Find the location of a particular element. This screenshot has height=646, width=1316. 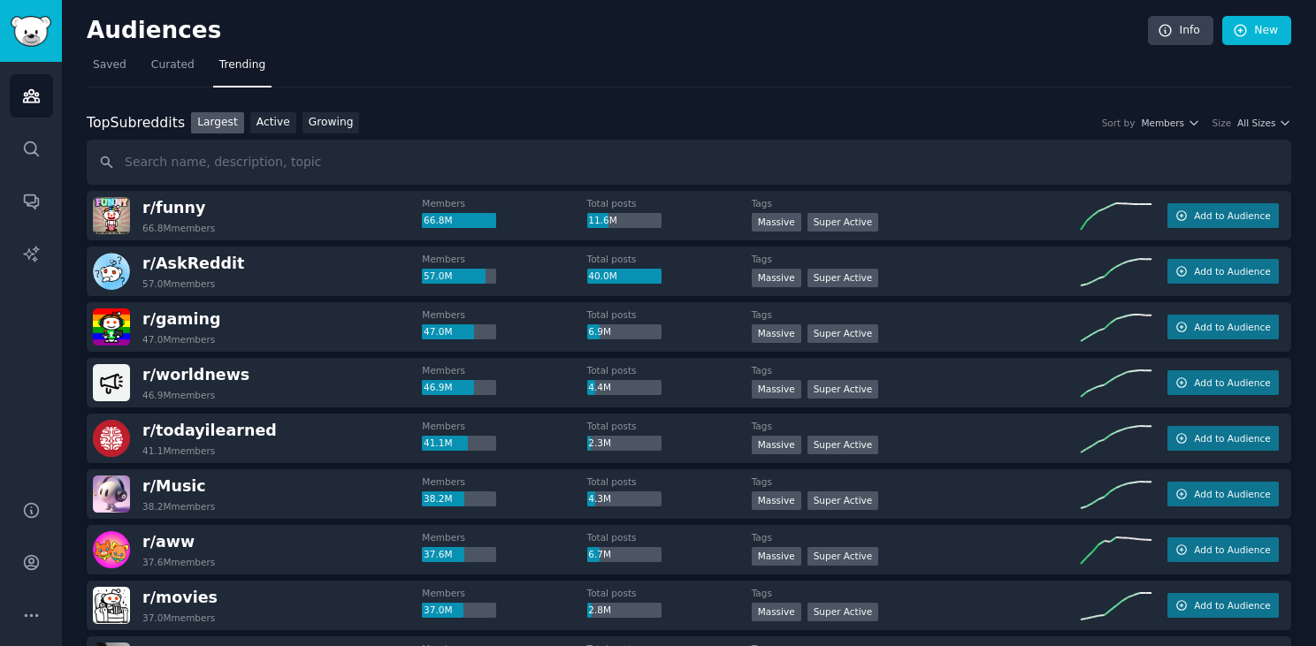

div: 66.8M is located at coordinates (459, 221).